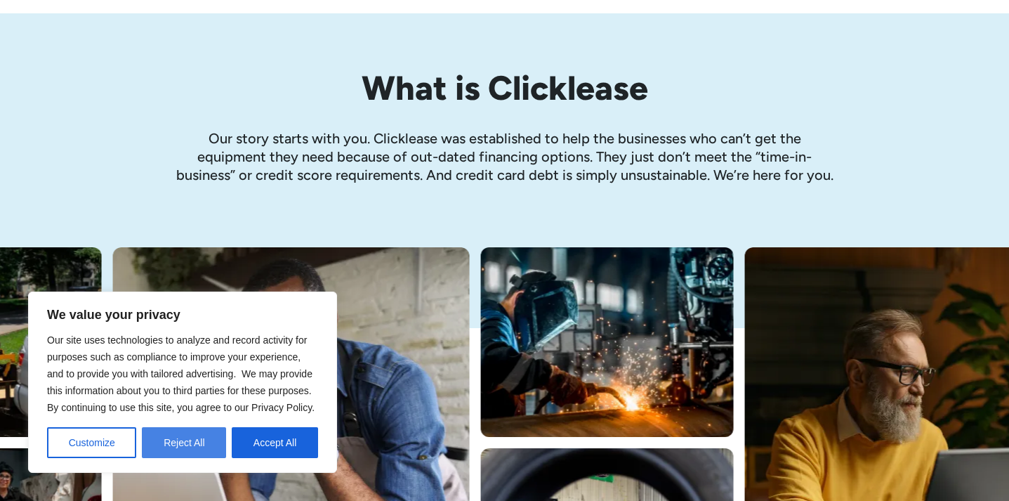 The image size is (1009, 501). I want to click on p: Our story starts with you. Clicklease was established to help the businesses who can’t get the eq..., so click(505, 157).